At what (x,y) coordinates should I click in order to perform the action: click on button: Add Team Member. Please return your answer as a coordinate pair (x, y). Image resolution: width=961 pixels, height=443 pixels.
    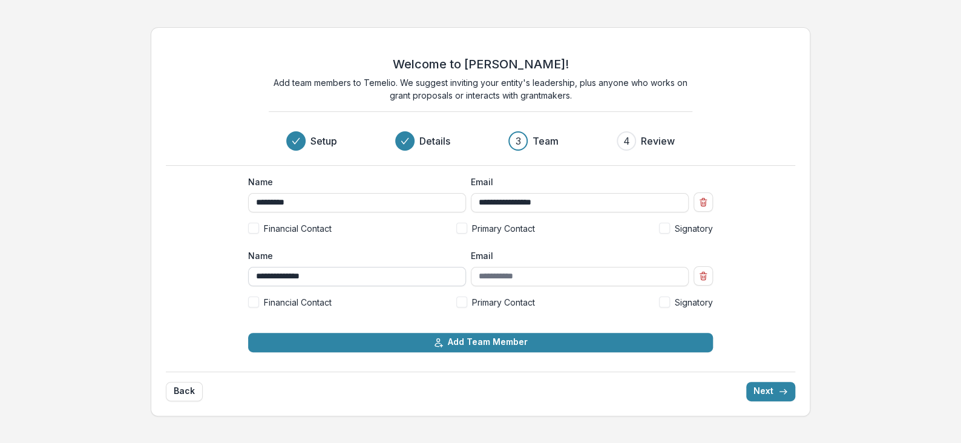
    Looking at the image, I should click on (481, 343).